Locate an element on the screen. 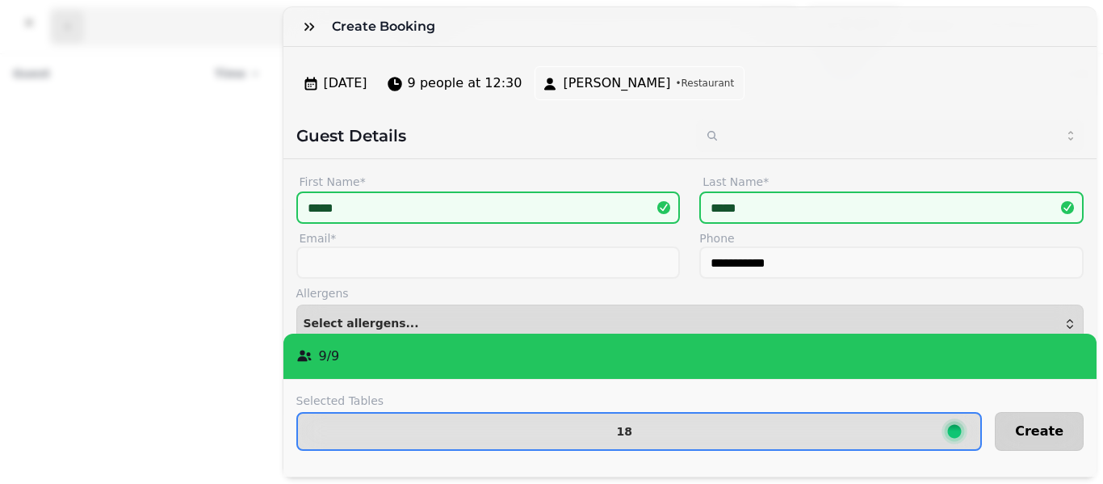 The height and width of the screenshot is (484, 1103). label: Selected Tables is located at coordinates (639, 400).